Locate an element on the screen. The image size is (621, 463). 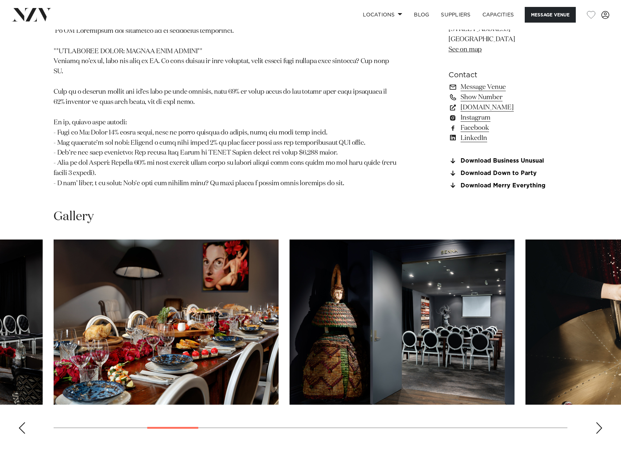
swiper-slide: 5 / 22 is located at coordinates (166, 322).